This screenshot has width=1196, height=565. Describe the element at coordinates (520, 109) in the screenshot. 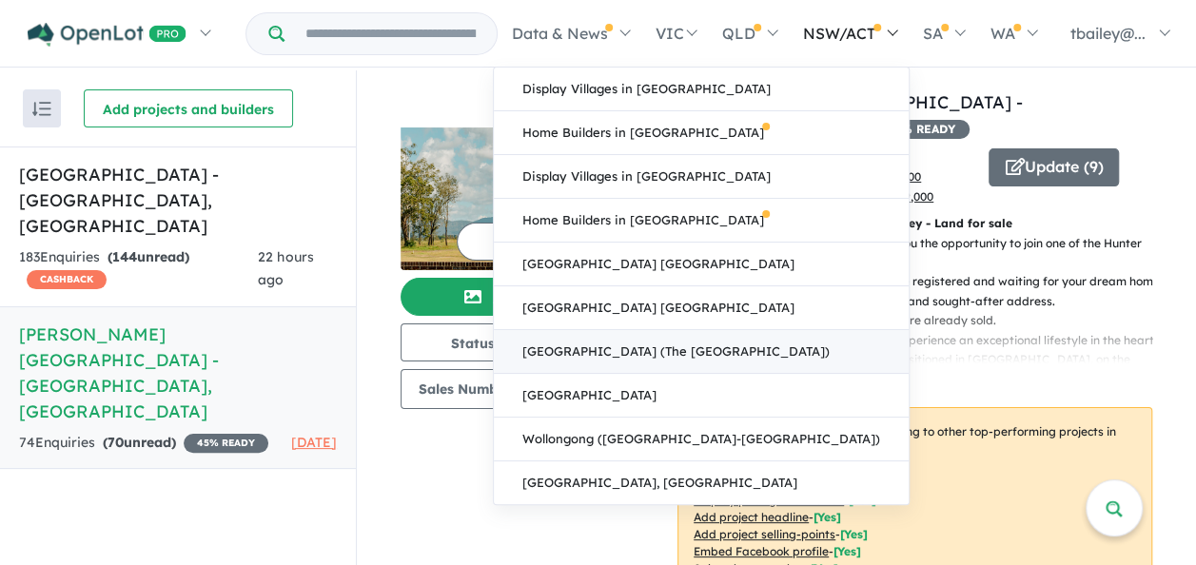

I see `img: ARIA Hunter Valley Estate - Rothbury Logo` at that location.